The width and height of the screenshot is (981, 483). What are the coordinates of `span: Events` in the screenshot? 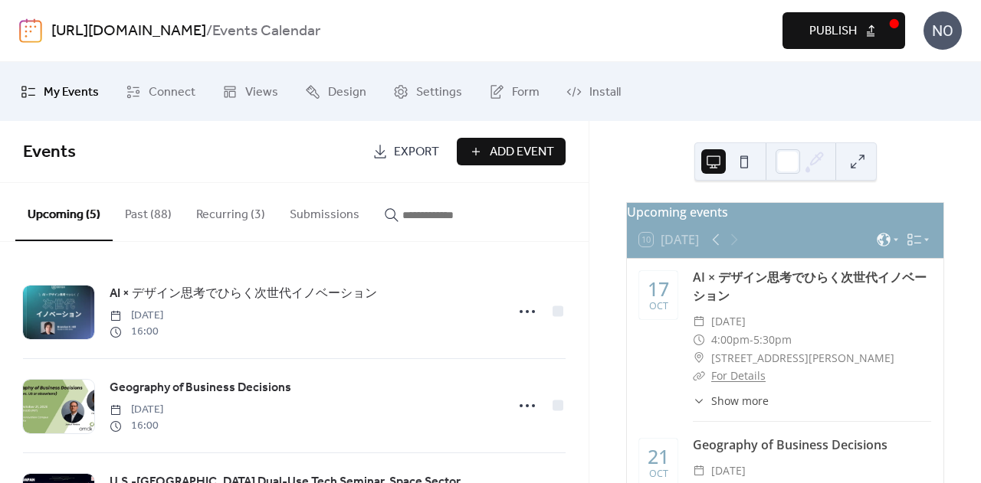 It's located at (49, 152).